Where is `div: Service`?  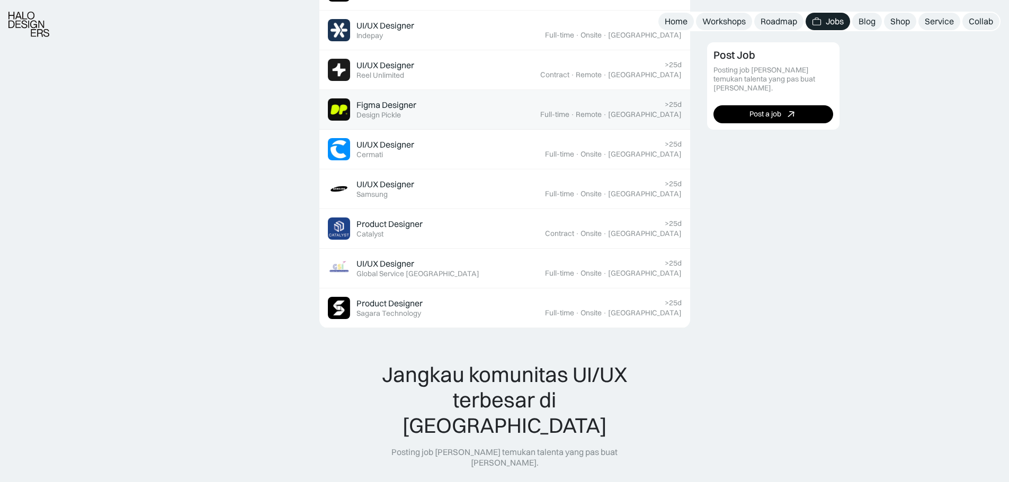
div: Service is located at coordinates (939, 21).